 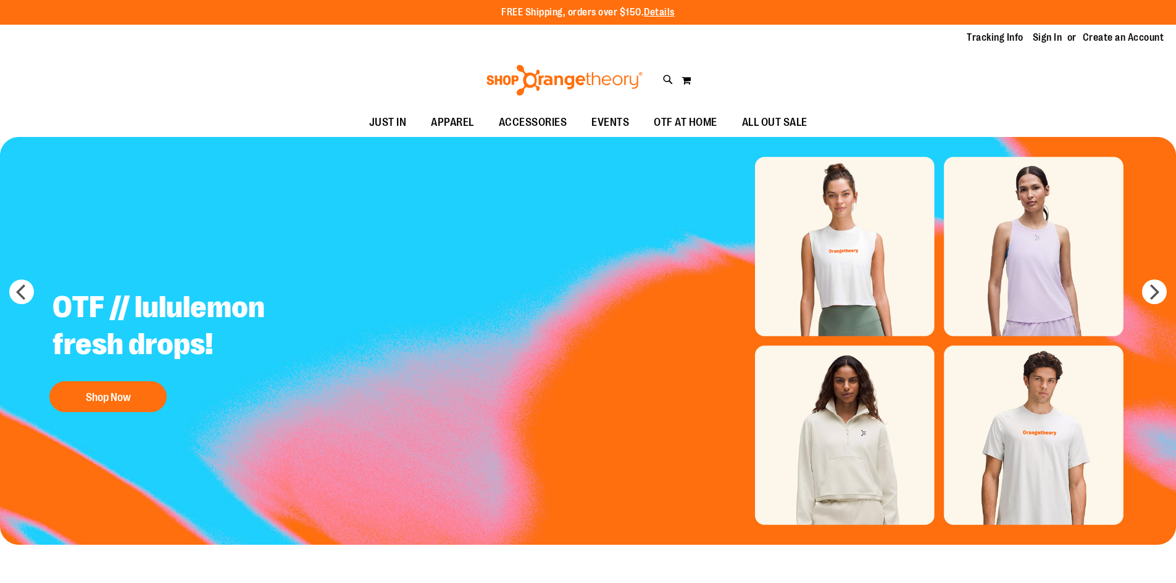 I want to click on img: Shop Orangetheory, so click(x=564, y=80).